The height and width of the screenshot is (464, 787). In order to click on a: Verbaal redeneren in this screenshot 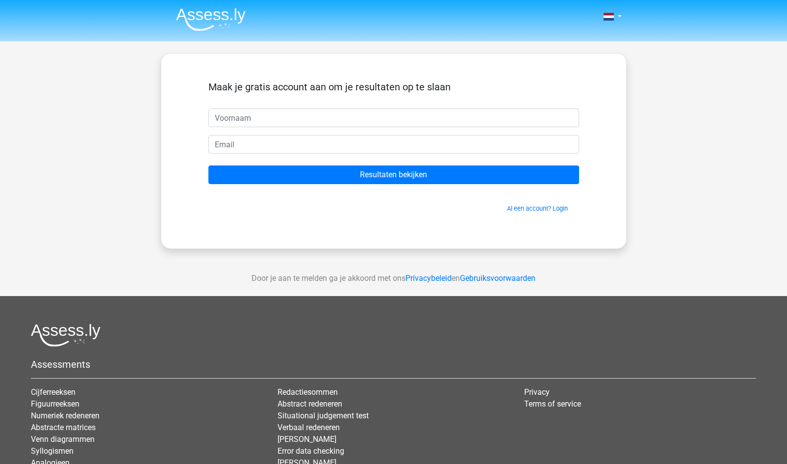, I will do `click(309, 427)`.